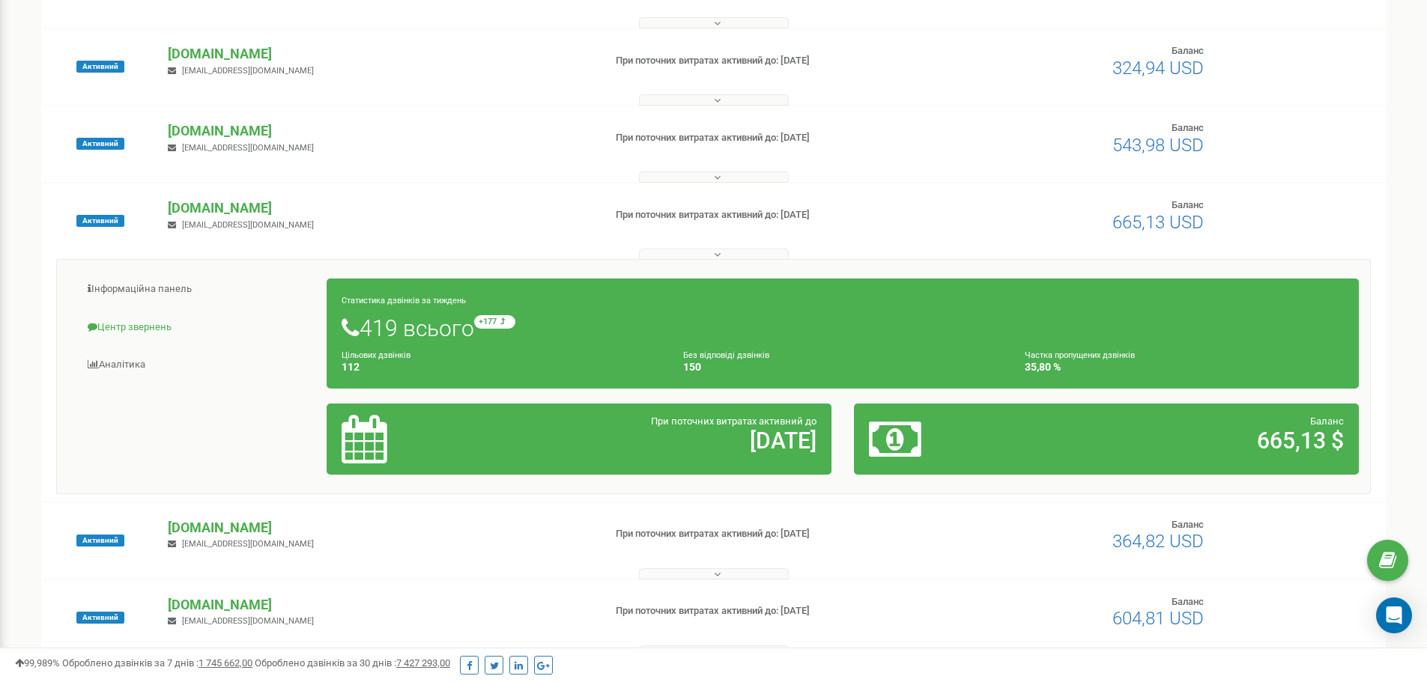 The image size is (1427, 682). Describe the element at coordinates (225, 663) in the screenshot. I see `u: 1 745 662,00` at that location.